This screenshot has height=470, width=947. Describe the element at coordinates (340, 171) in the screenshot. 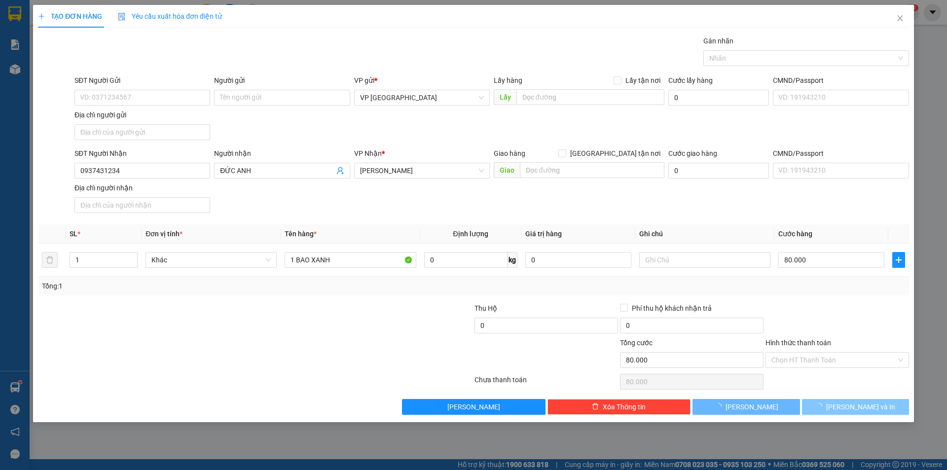

I see `span: user-add` at that location.